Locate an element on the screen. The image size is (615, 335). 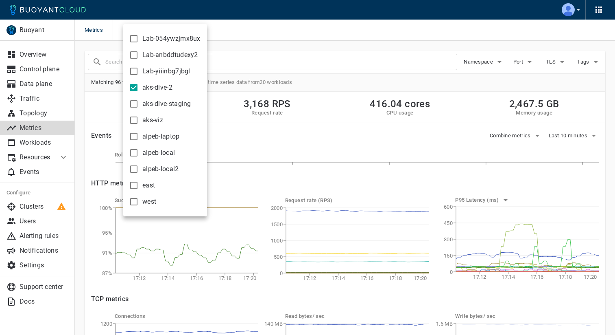
span: aks-viz is located at coordinates (153, 120).